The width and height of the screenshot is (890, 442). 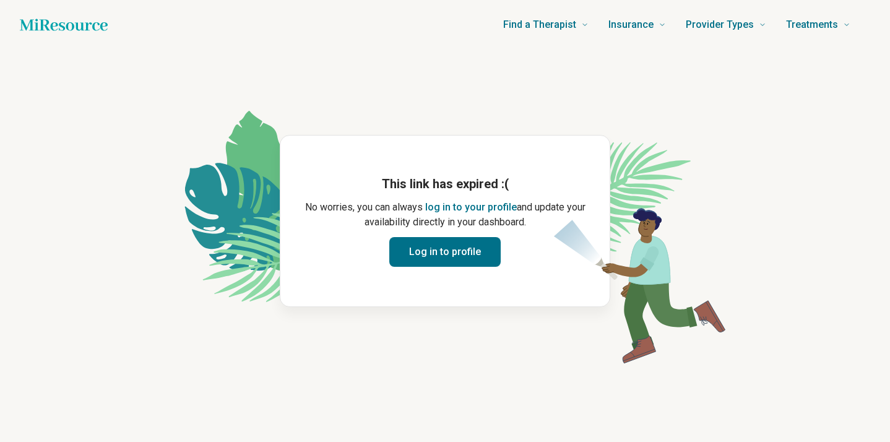 What do you see at coordinates (445, 252) in the screenshot?
I see `button: Log in to profile` at bounding box center [445, 252].